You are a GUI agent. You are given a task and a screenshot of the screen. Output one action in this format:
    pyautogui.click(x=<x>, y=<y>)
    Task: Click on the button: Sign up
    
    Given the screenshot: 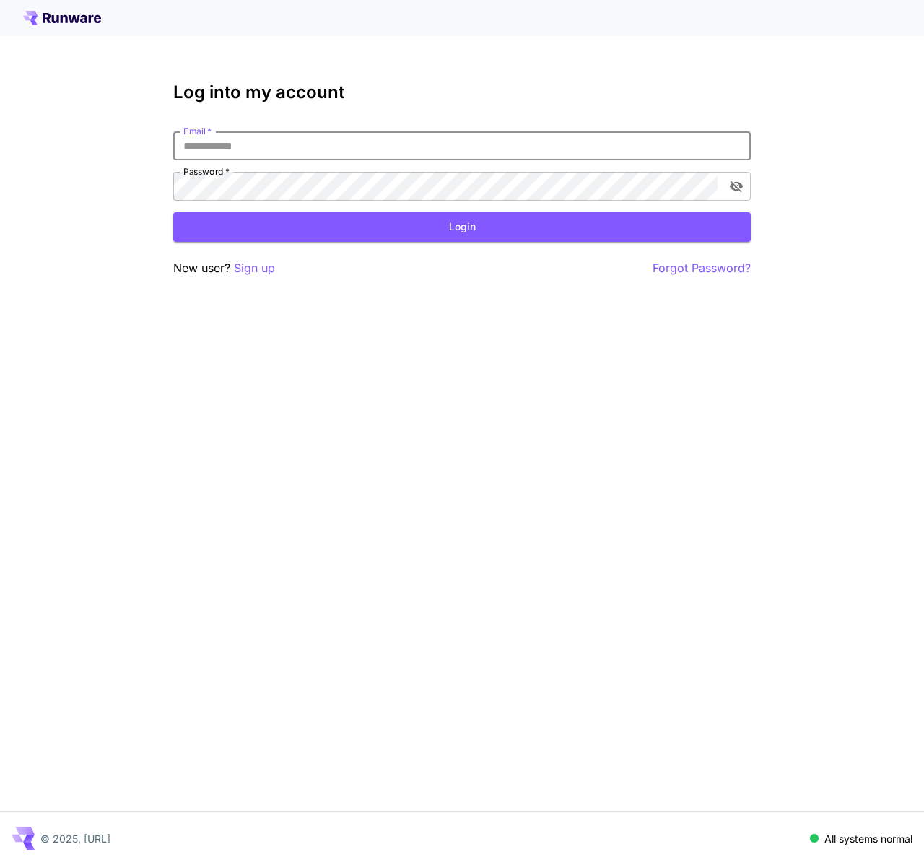 What is the action you would take?
    pyautogui.click(x=254, y=268)
    